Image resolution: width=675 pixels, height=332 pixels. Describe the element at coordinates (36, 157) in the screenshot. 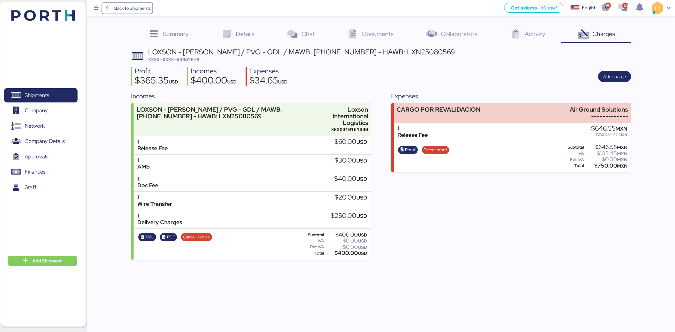

I see `span: Approvals` at that location.